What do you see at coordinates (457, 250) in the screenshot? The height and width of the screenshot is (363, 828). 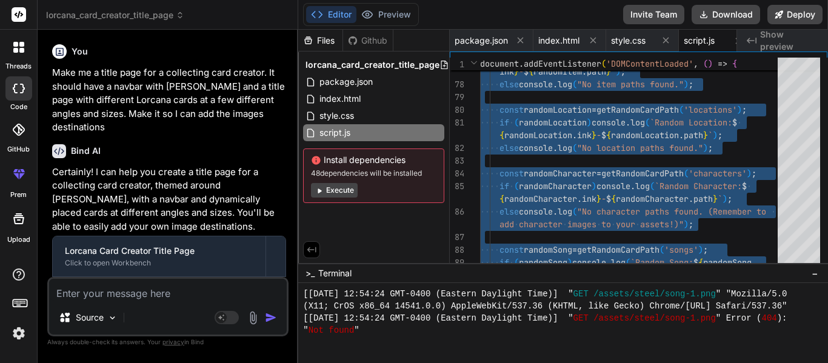 I see `div: 88` at bounding box center [457, 250].